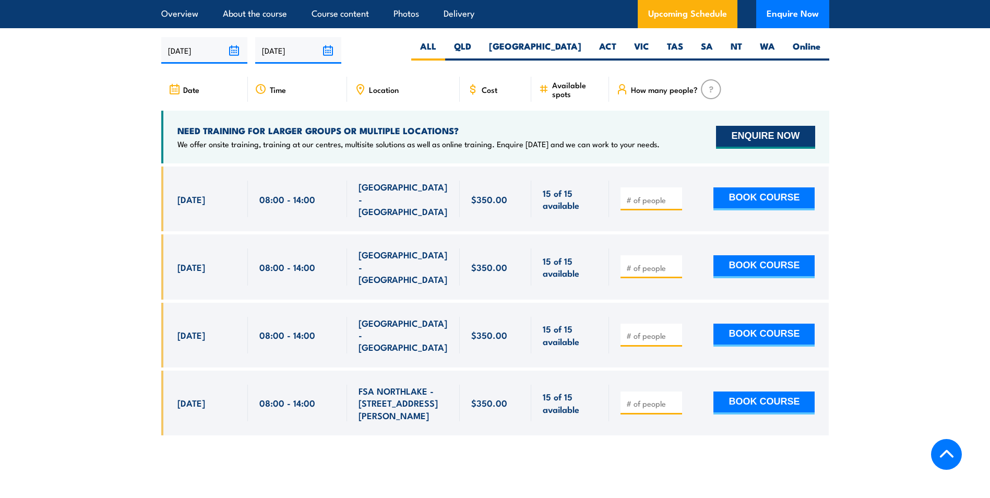  I want to click on label: WA, so click(767, 50).